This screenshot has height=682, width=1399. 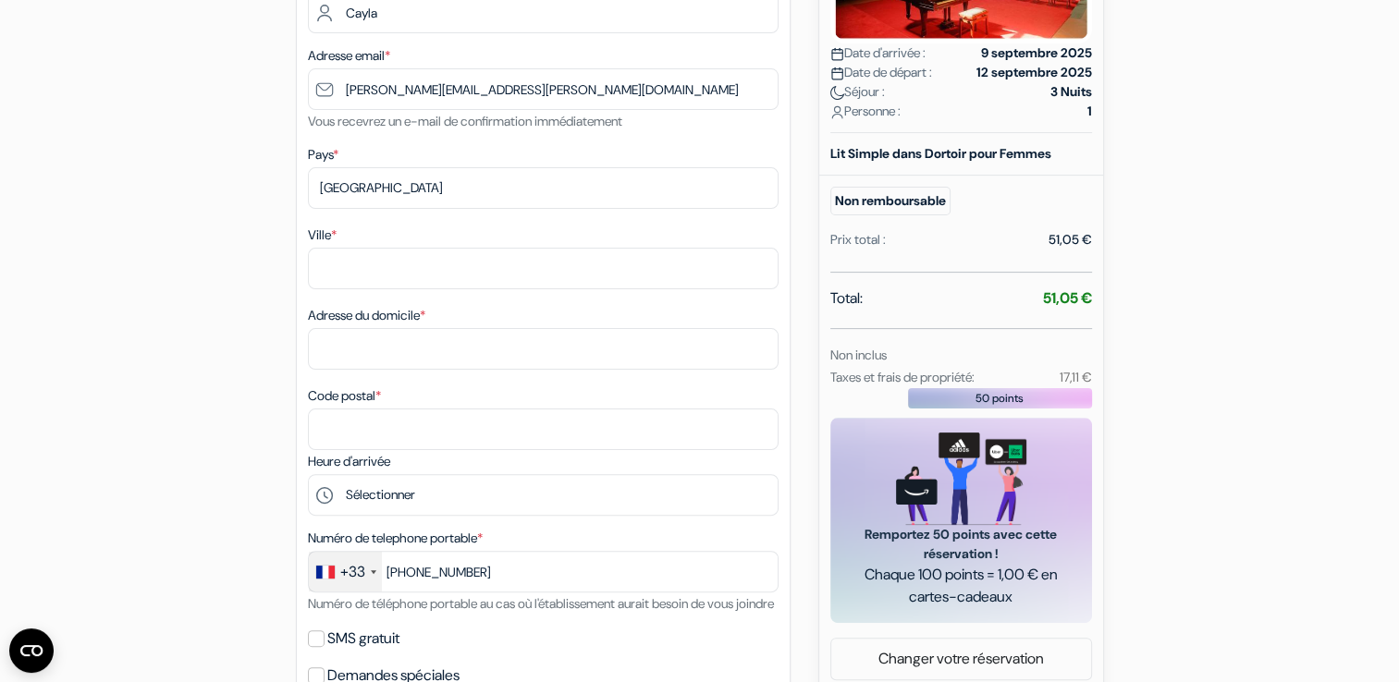 I want to click on span: Chaque 100 points = 1,00 € en cartes-cadeaux, so click(x=961, y=586).